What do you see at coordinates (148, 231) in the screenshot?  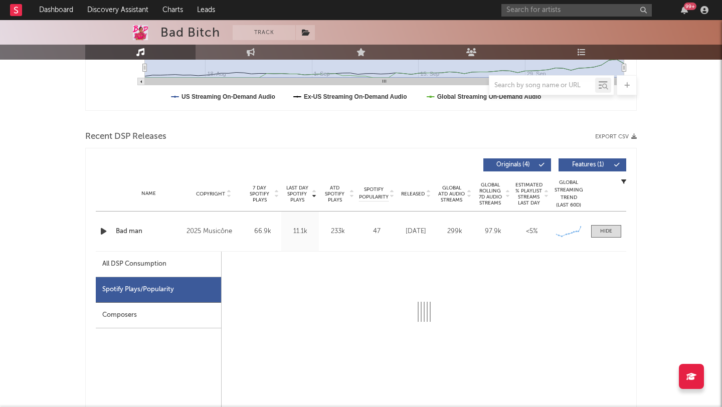 I see `a: Bad man` at bounding box center [148, 231].